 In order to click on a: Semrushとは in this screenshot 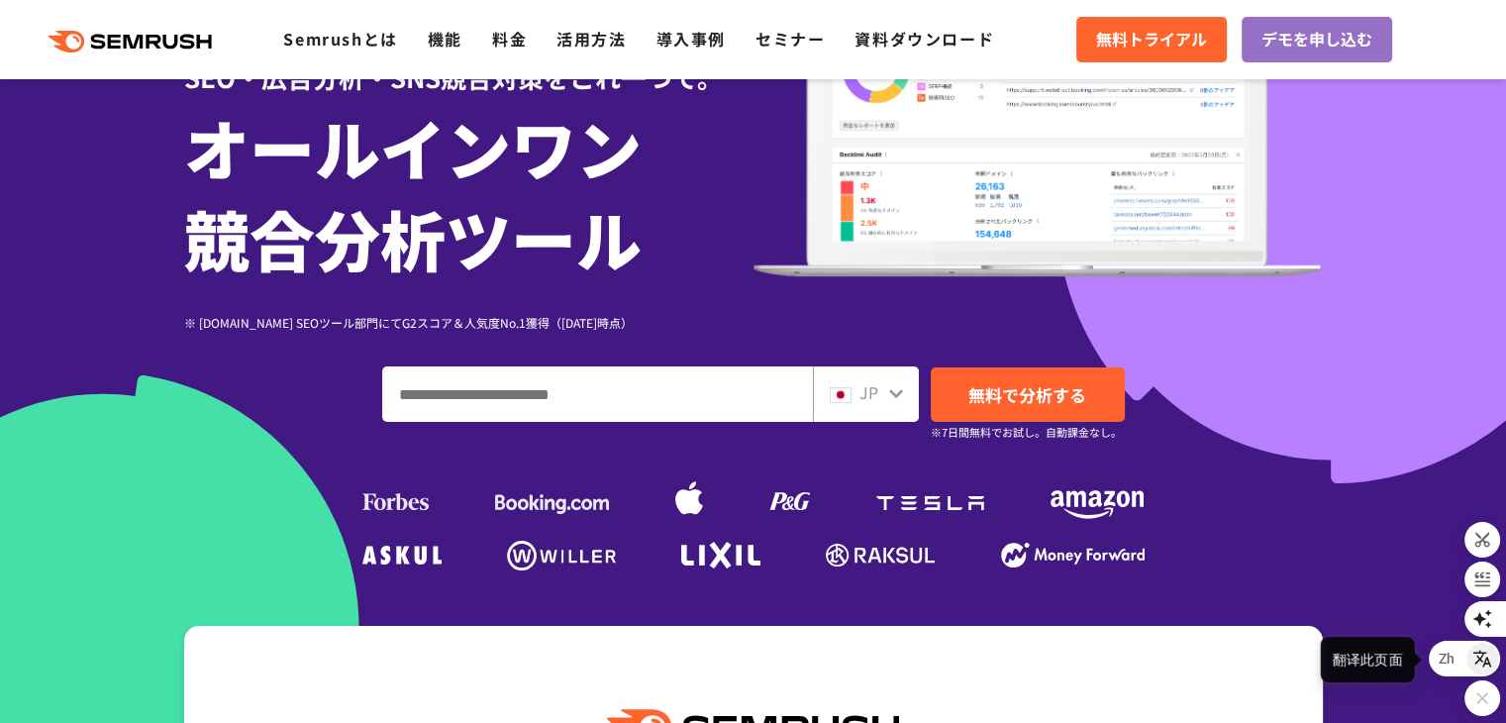, I will do `click(340, 39)`.